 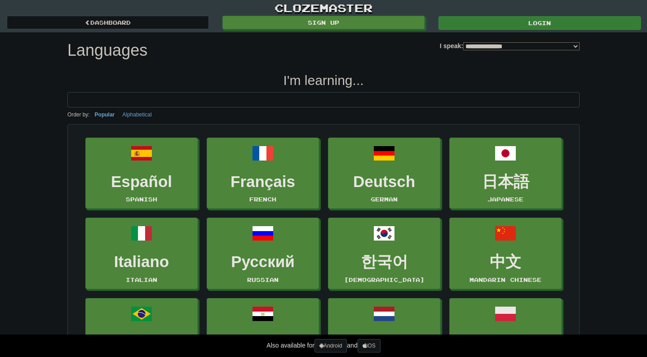 What do you see at coordinates (142, 280) in the screenshot?
I see `small: Italian` at bounding box center [142, 280].